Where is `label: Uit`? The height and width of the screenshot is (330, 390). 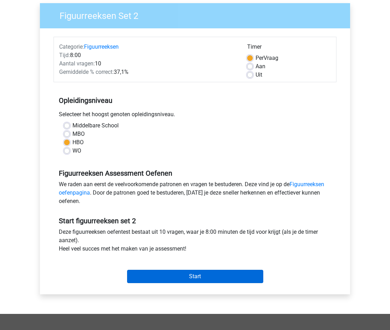 label: Uit is located at coordinates (259, 75).